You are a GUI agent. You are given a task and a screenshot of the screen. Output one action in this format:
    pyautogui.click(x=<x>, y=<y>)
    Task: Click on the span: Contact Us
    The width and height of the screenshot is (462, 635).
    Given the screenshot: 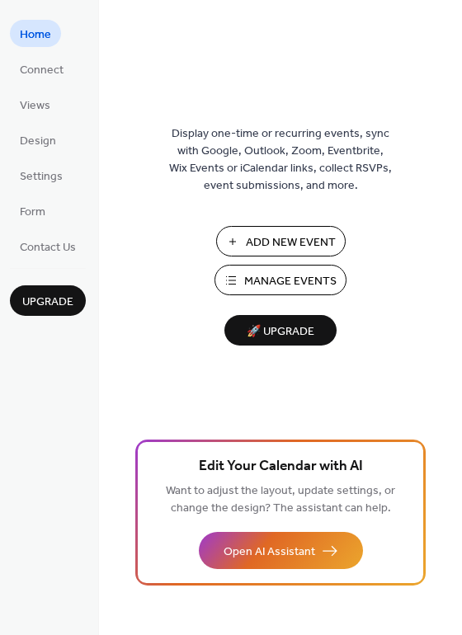 What is the action you would take?
    pyautogui.click(x=48, y=247)
    